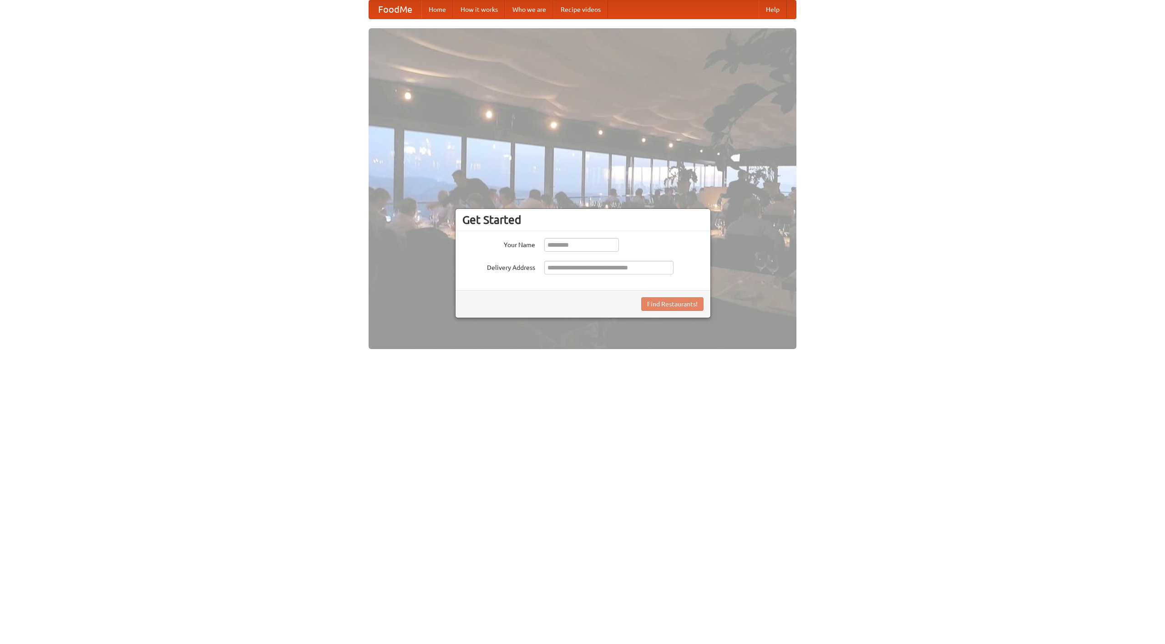 The height and width of the screenshot is (644, 1165). Describe the element at coordinates (395, 10) in the screenshot. I see `a: FoodMe` at that location.